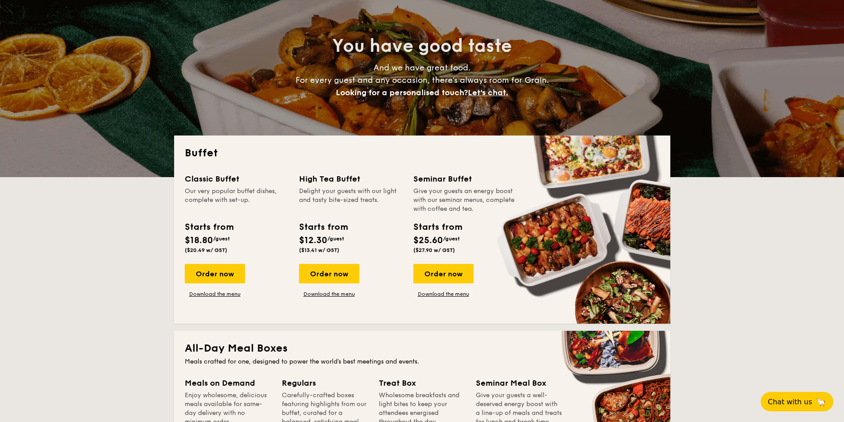  Describe the element at coordinates (351, 179) in the screenshot. I see `div: High Tea Buffet` at that location.